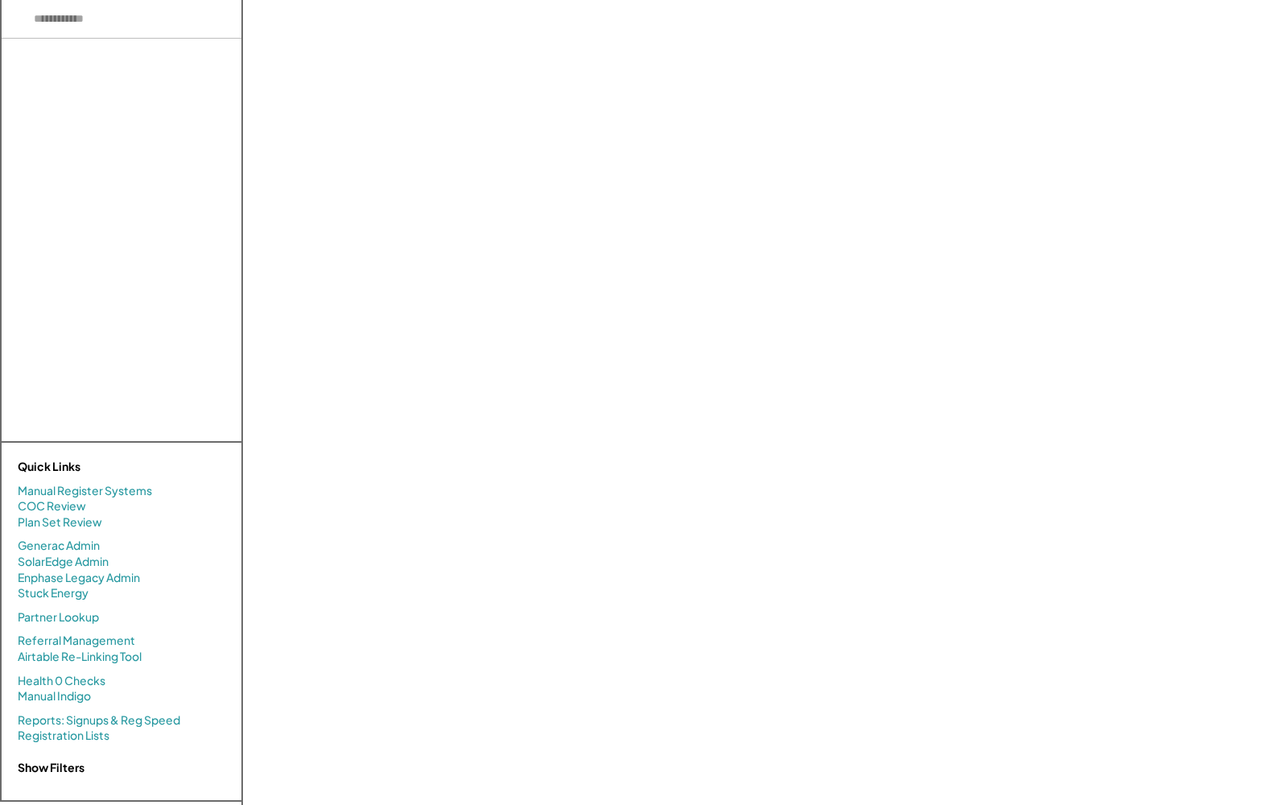  What do you see at coordinates (64, 736) in the screenshot?
I see `a: Registration Lists` at bounding box center [64, 736].